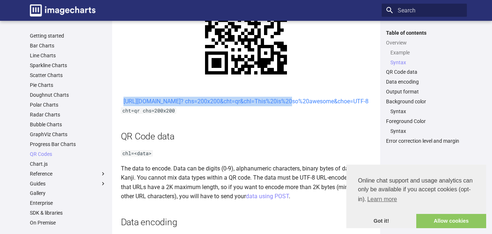 The width and height of the screenshot is (492, 234). What do you see at coordinates (425, 121) in the screenshot?
I see `a: Foreground Color` at bounding box center [425, 121].